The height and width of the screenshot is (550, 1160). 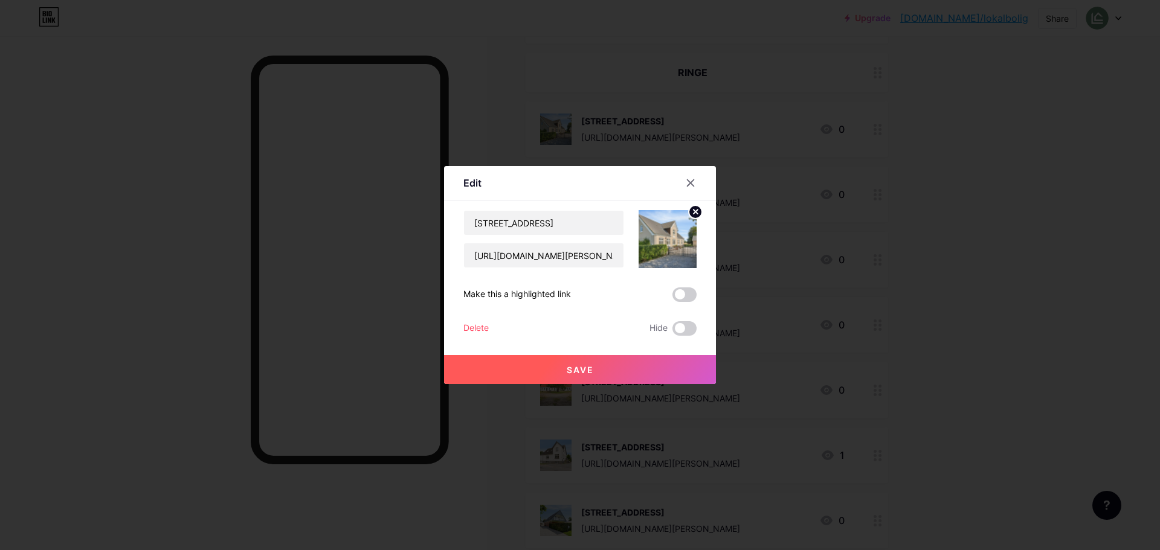 What do you see at coordinates (476, 329) in the screenshot?
I see `div: Delete` at bounding box center [476, 329].